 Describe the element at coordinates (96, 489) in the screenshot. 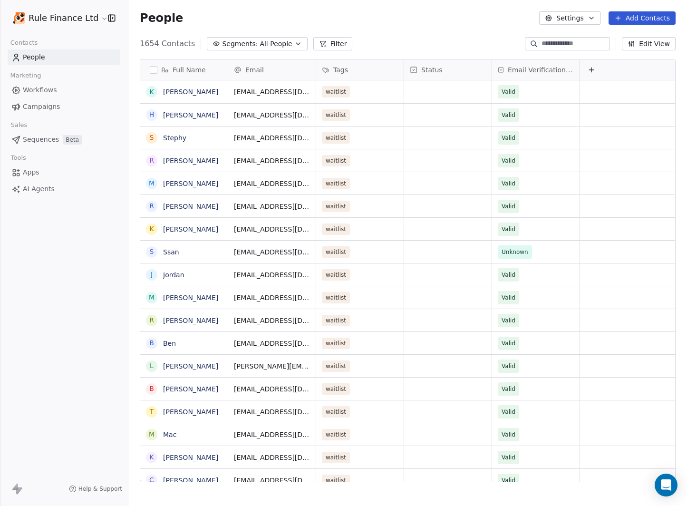

I see `a: Help & Support` at that location.